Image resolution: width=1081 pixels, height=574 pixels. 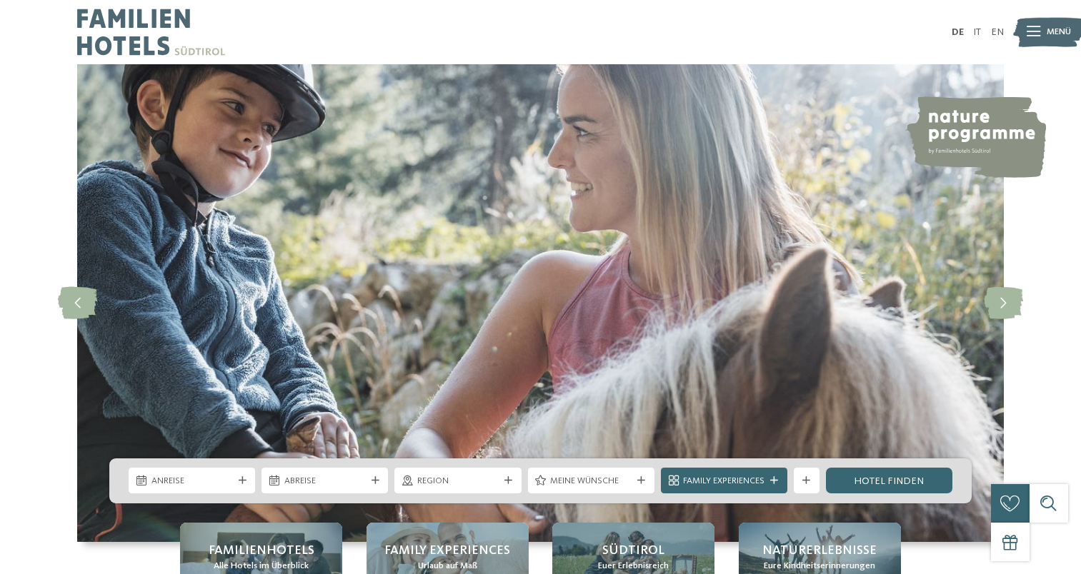 I want to click on a: Hotel finden, so click(x=889, y=481).